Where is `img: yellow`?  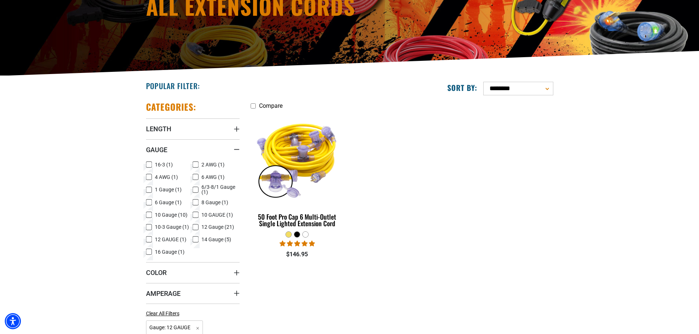 img: yellow is located at coordinates (297, 159).